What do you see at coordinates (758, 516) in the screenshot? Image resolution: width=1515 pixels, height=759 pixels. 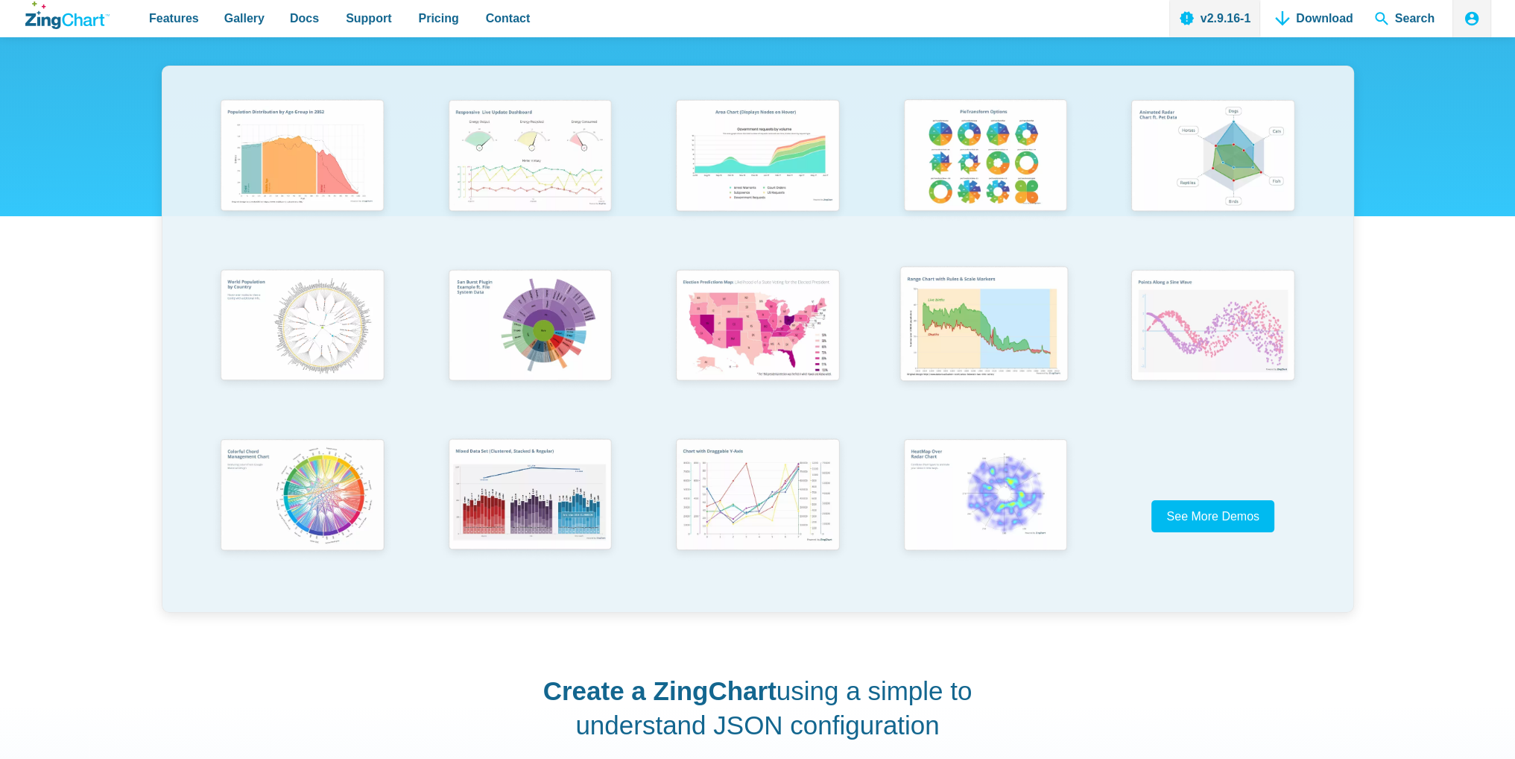 I see `a: Chart with Draggable Y-Axis` at bounding box center [758, 516].